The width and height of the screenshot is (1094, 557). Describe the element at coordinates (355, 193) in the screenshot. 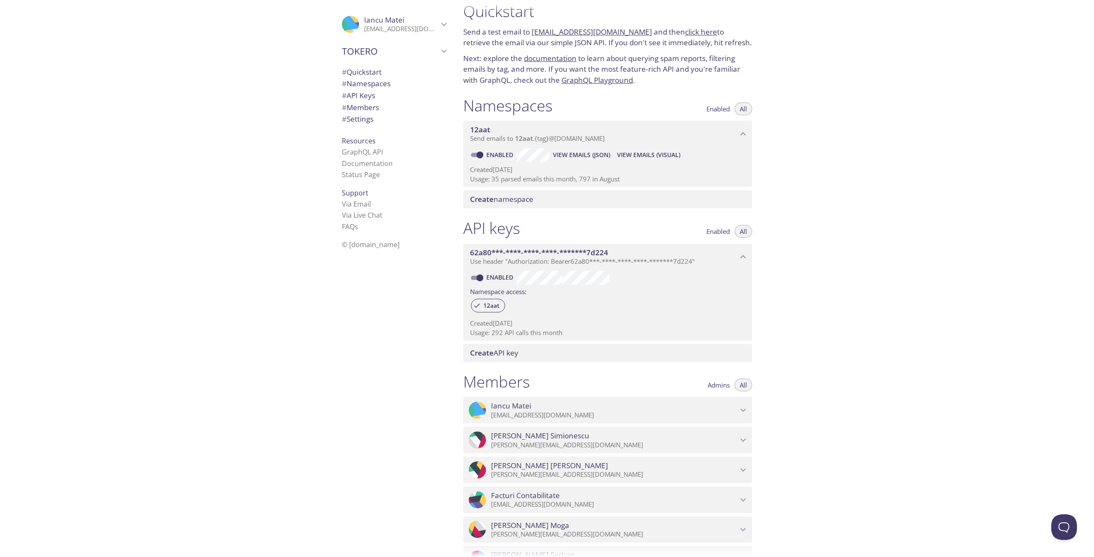

I see `span: Support` at that location.